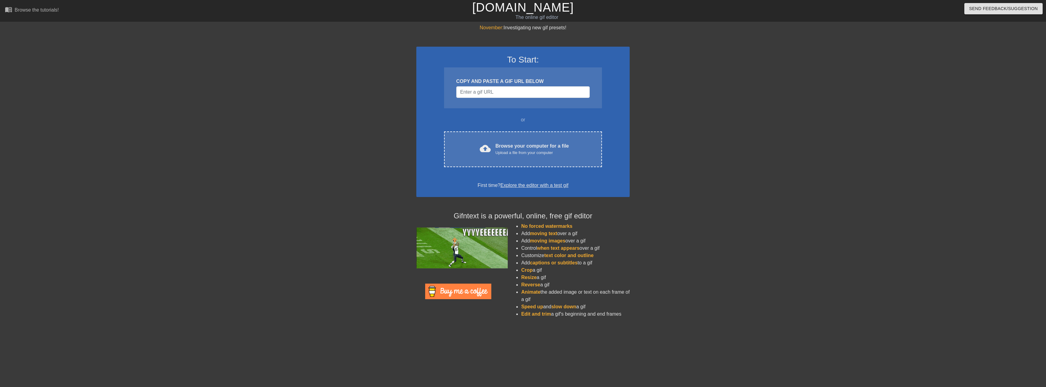  I want to click on li: Control over a gif, so click(576, 248).